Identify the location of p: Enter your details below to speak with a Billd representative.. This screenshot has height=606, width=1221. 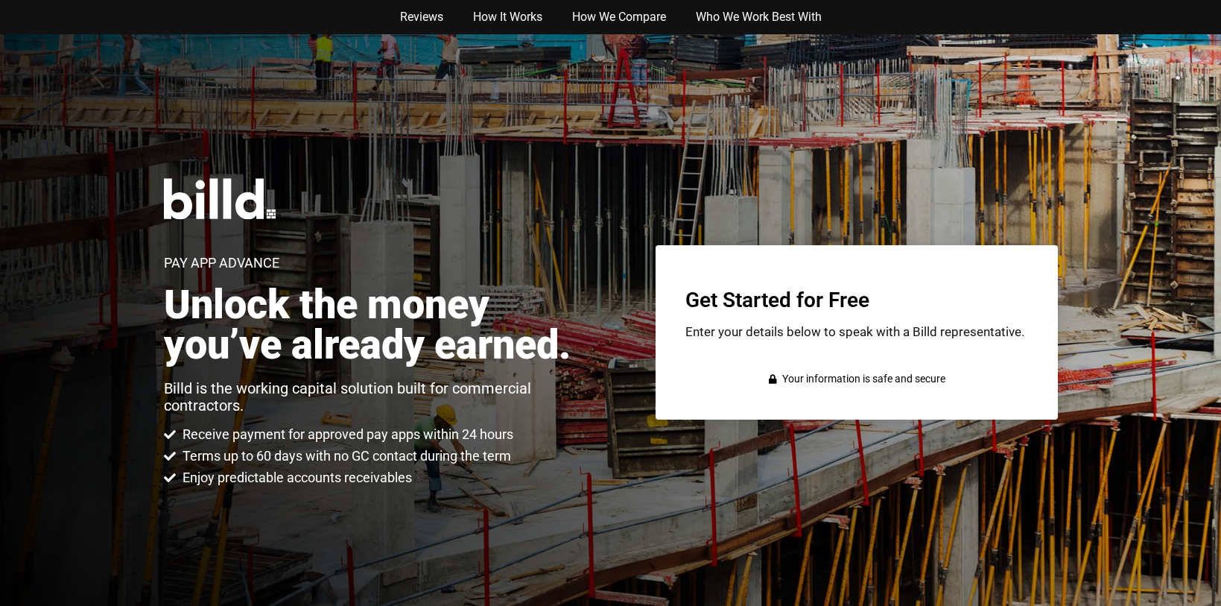
(857, 332).